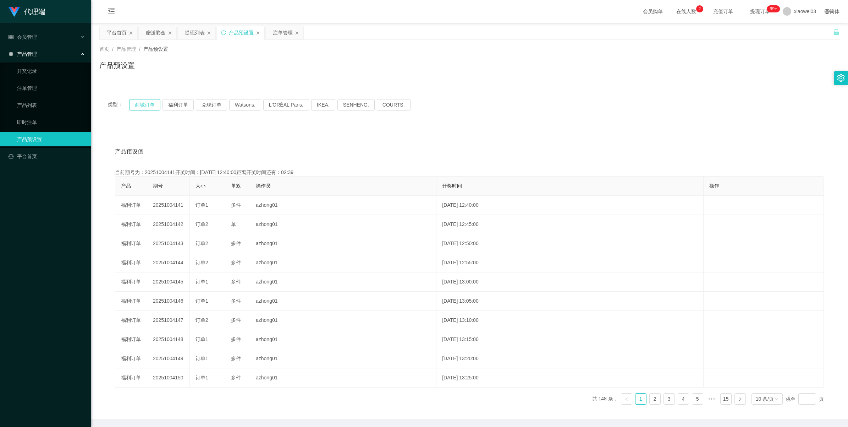 Image resolution: width=848 pixels, height=427 pixels. What do you see at coordinates (224, 33) in the screenshot?
I see `i: 图标: sync` at bounding box center [224, 33].